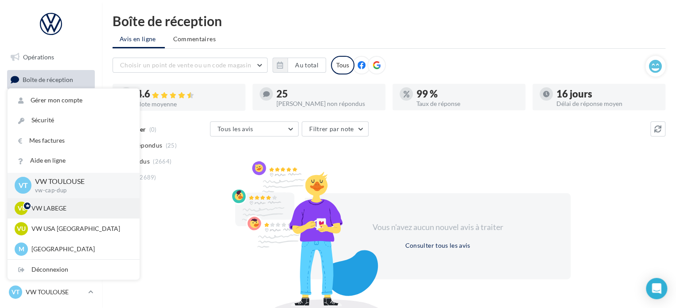  What do you see at coordinates (607, 104) in the screenshot?
I see `div: Délai de réponse moyen` at bounding box center [607, 104].